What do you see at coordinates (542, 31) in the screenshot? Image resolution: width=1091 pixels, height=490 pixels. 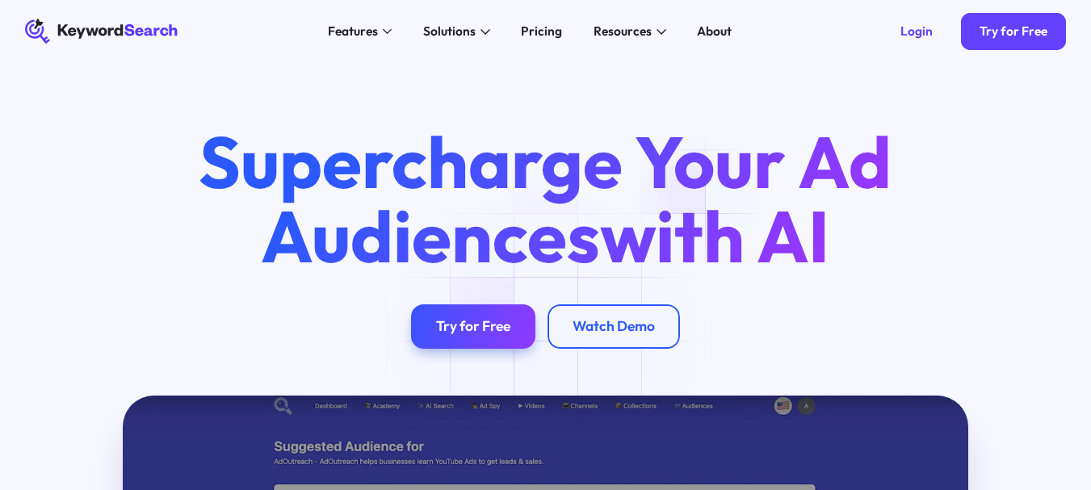 I see `a: Pricing` at bounding box center [542, 31].